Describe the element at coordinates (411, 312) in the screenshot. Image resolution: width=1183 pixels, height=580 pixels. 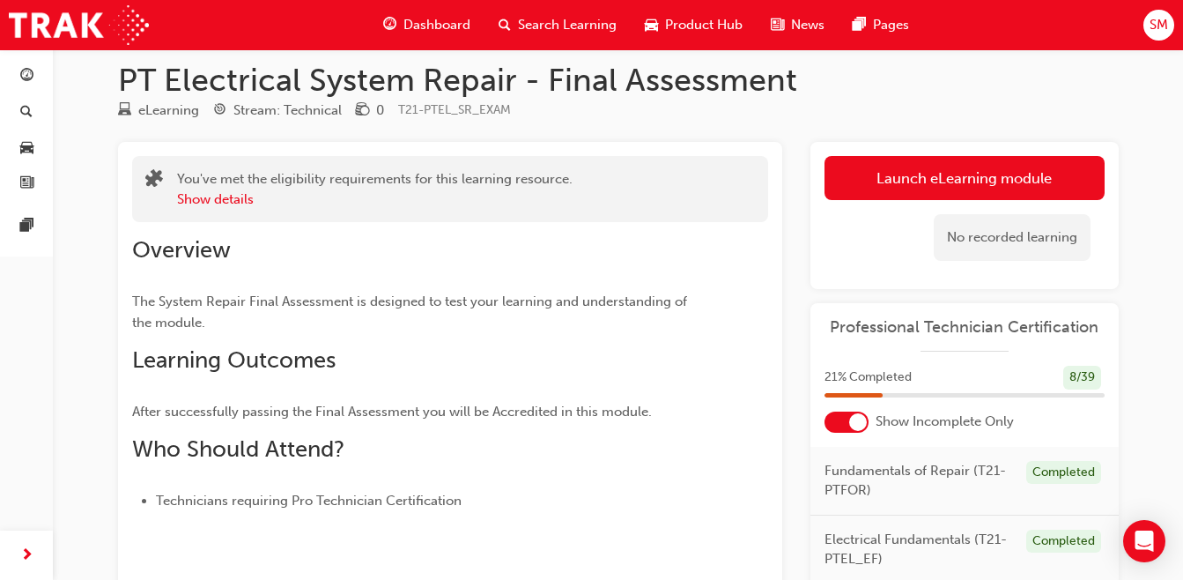
I see `span: The System Repair Final Assessment is designed to test your learning and understanding of the mod...` at that location.